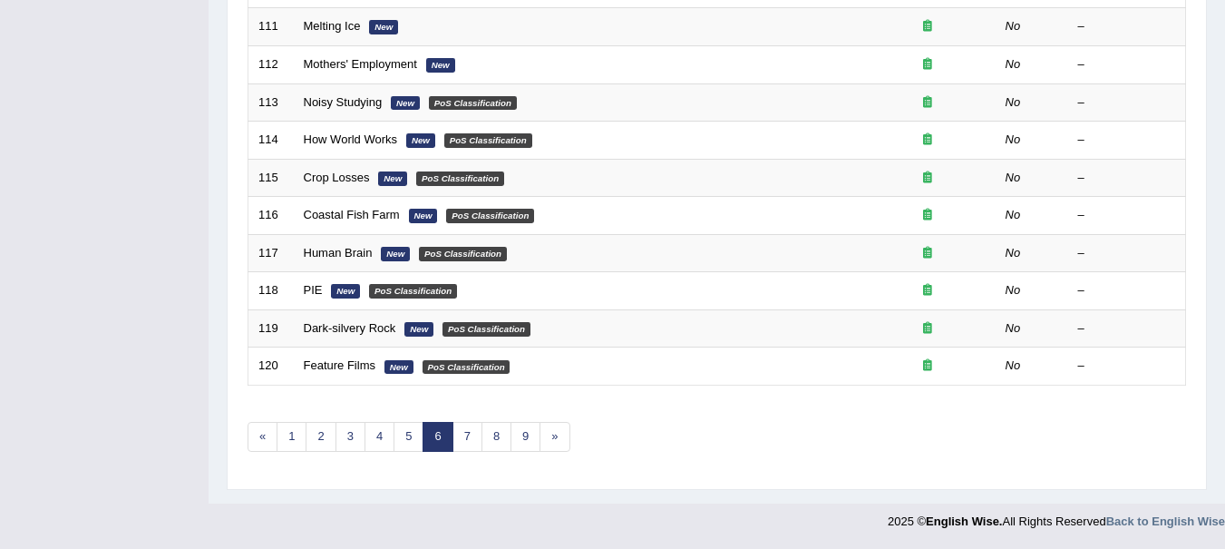 This screenshot has height=549, width=1225. Describe the element at coordinates (964, 521) in the screenshot. I see `strong: English Wise.` at that location.